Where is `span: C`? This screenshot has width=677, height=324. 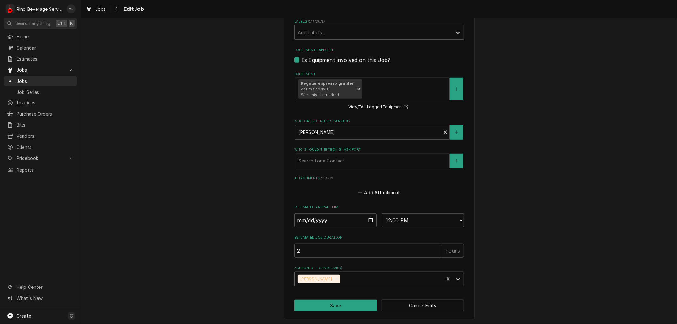
span: C is located at coordinates (71, 316).